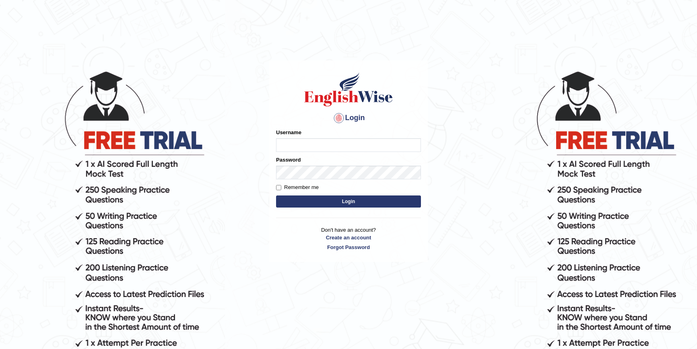  Describe the element at coordinates (349, 118) in the screenshot. I see `h4: Login` at that location.